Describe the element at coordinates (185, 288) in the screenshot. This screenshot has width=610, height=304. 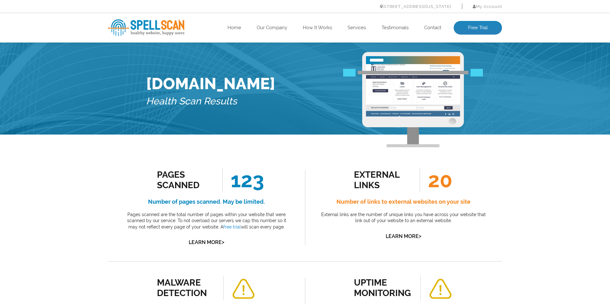
I see `div: malware detection` at that location.